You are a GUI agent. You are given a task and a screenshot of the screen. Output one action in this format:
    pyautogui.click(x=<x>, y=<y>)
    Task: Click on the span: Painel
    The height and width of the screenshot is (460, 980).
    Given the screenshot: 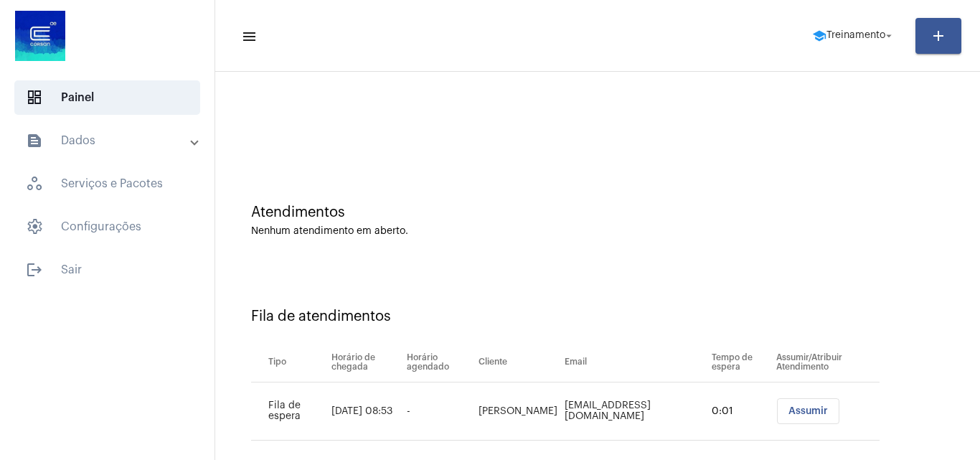 What is the action you would take?
    pyautogui.click(x=107, y=98)
    